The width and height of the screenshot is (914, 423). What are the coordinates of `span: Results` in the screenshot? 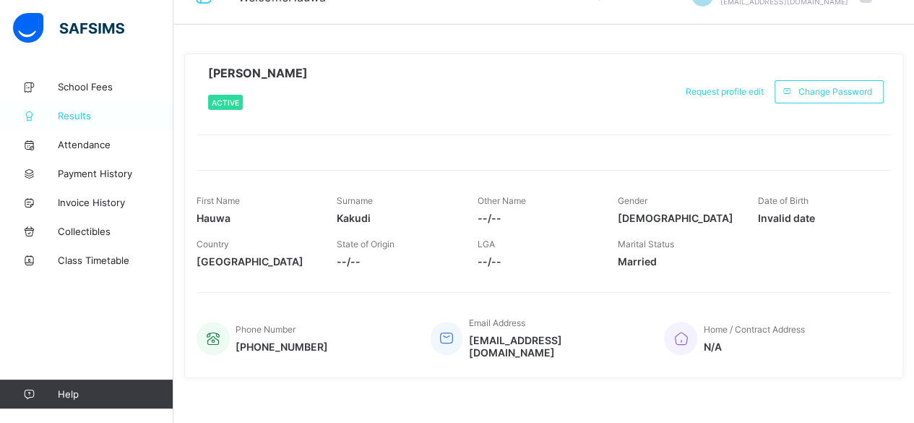 It's located at (116, 116).